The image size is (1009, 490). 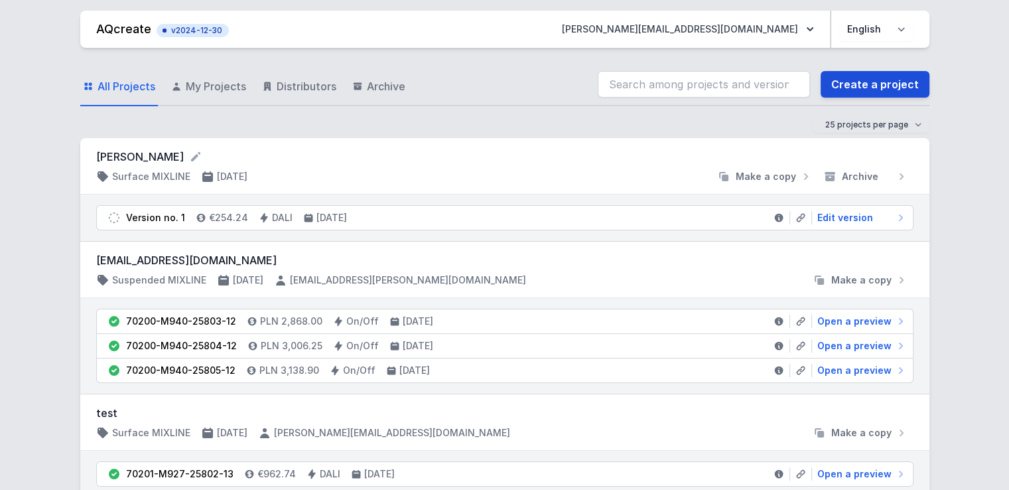 What do you see at coordinates (155, 218) in the screenshot?
I see `div: Version no. 1` at bounding box center [155, 218].